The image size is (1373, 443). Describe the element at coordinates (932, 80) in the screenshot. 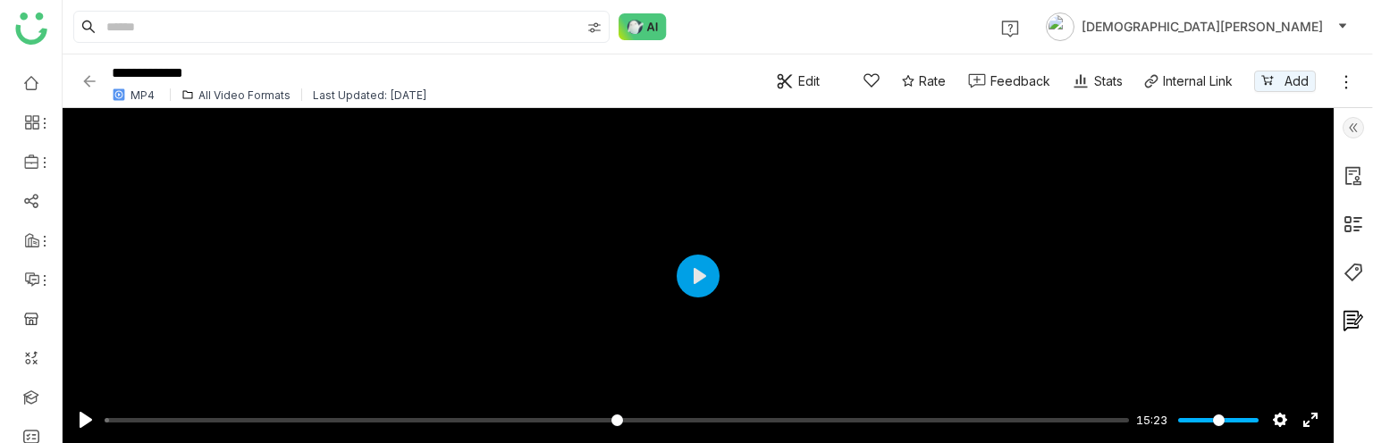

I see `span: Rate` at that location.